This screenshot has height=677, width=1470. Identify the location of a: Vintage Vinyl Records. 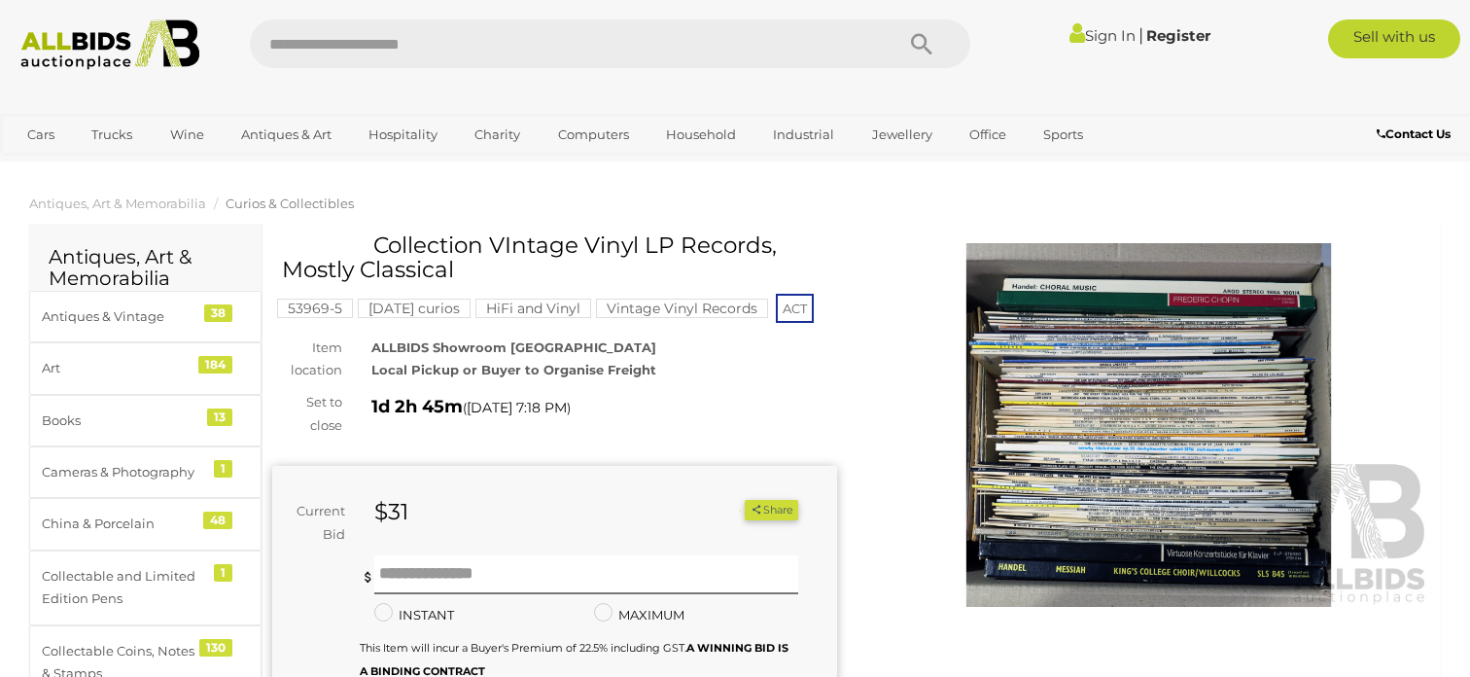
(681, 308).